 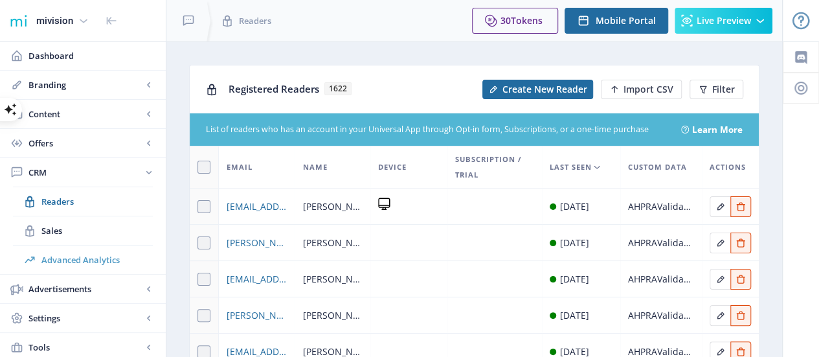 What do you see at coordinates (515, 21) in the screenshot?
I see `button: 30Tokens` at bounding box center [515, 21].